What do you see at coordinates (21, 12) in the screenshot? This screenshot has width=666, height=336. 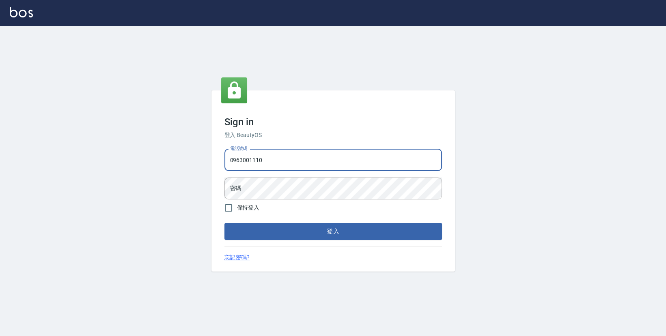 I see `img: Logo` at bounding box center [21, 12].